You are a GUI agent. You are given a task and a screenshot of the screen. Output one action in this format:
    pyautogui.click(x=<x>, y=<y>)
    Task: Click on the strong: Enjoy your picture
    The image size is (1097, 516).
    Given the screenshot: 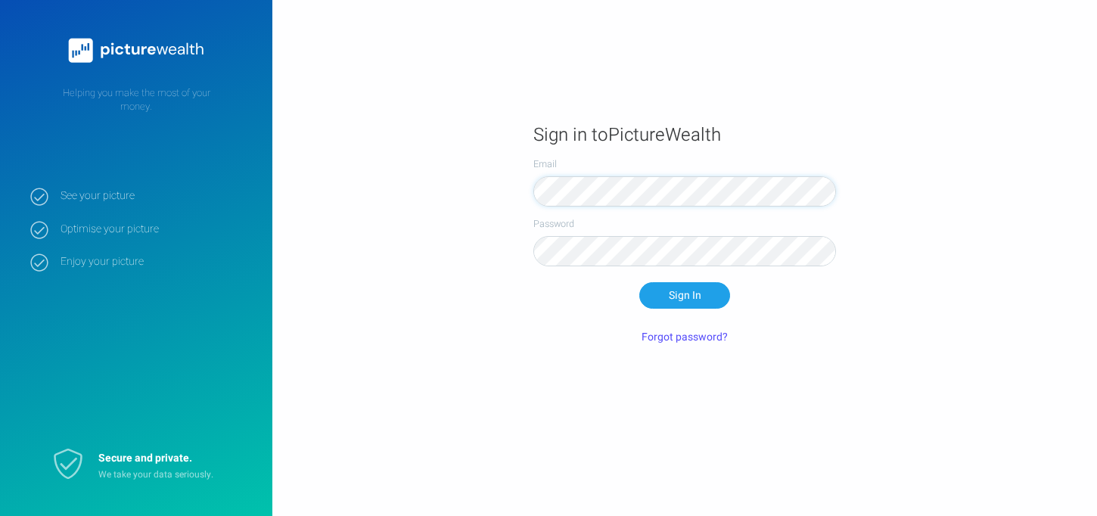 What is the action you would take?
    pyautogui.click(x=155, y=262)
    